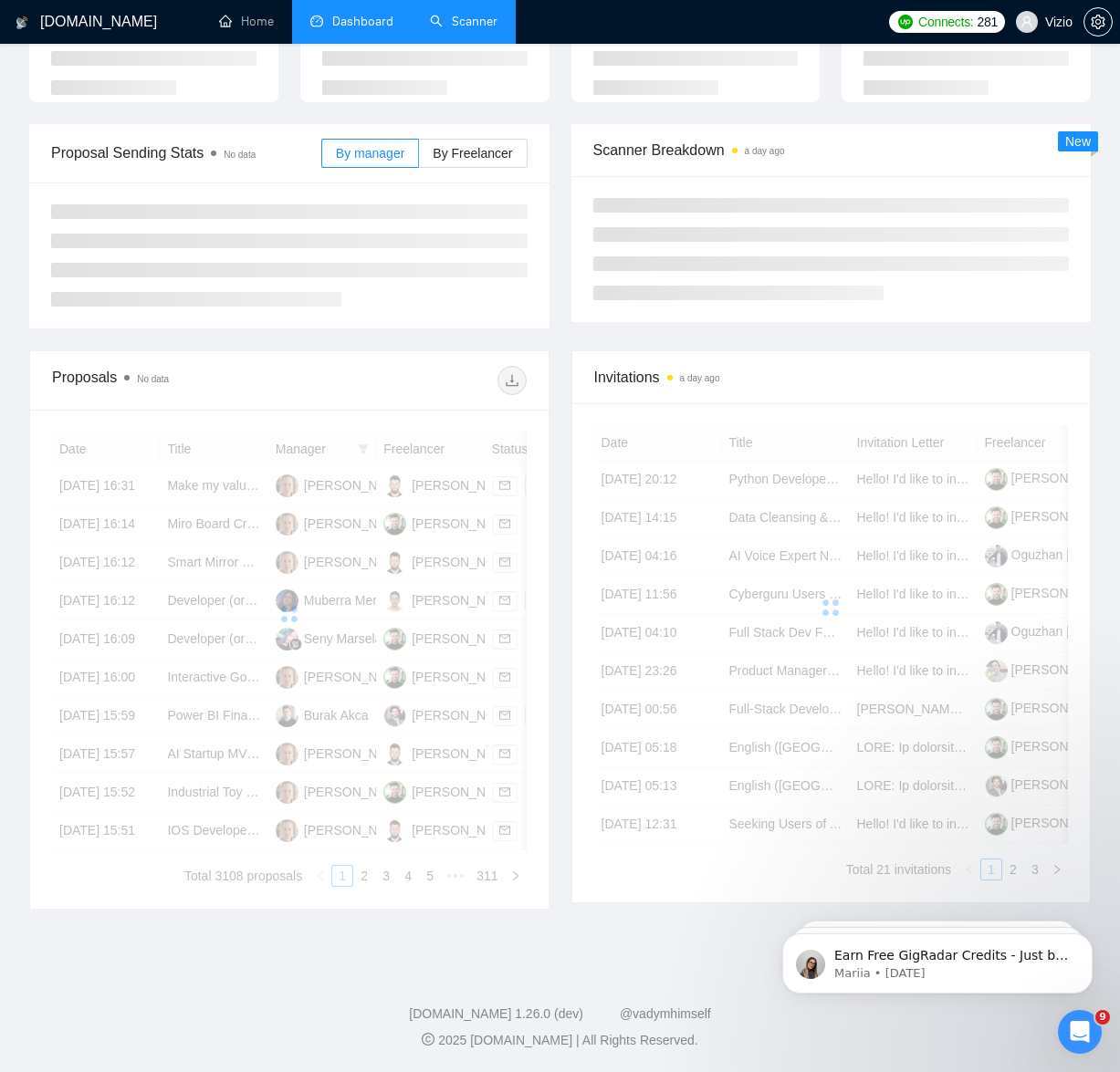  What do you see at coordinates (362, 21) in the screenshot?
I see `span: Dashboard` at bounding box center [362, 21].